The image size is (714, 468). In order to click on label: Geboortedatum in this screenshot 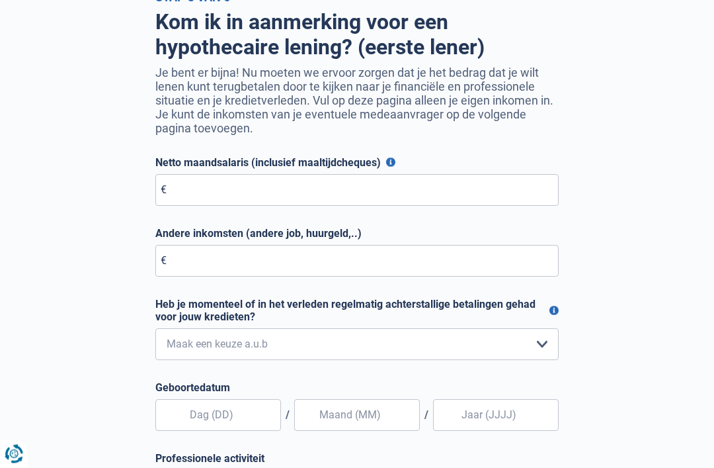, I will do `click(357, 388)`.